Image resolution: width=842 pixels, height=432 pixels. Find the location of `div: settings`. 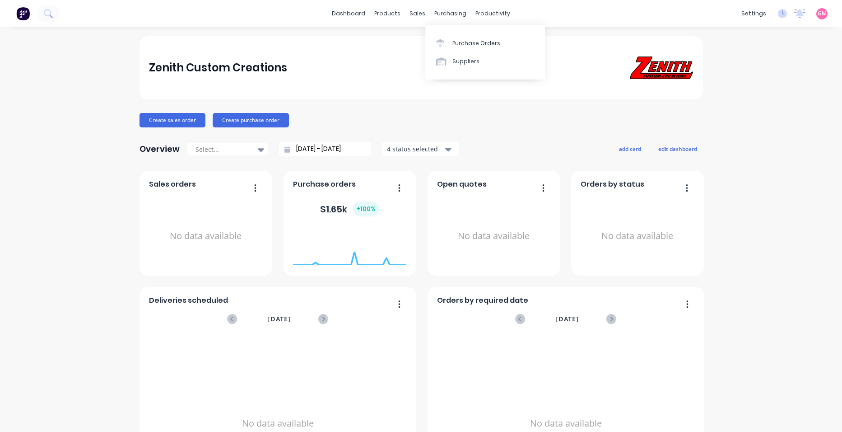

div: settings is located at coordinates (754, 14).